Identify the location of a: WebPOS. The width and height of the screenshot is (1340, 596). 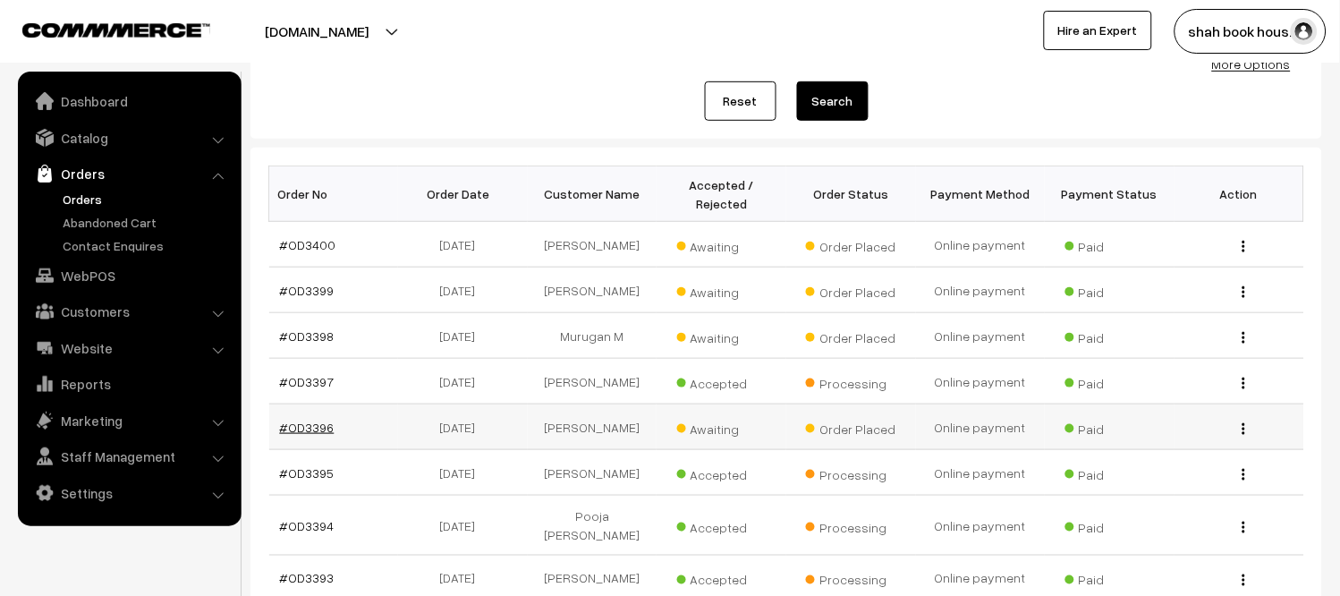
(129, 275).